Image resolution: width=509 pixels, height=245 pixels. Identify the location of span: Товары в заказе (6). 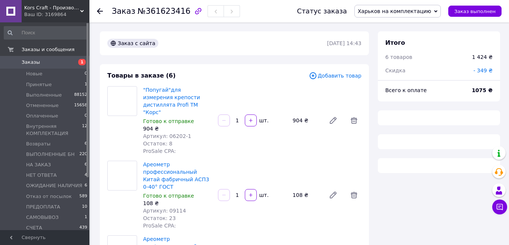
(141, 75).